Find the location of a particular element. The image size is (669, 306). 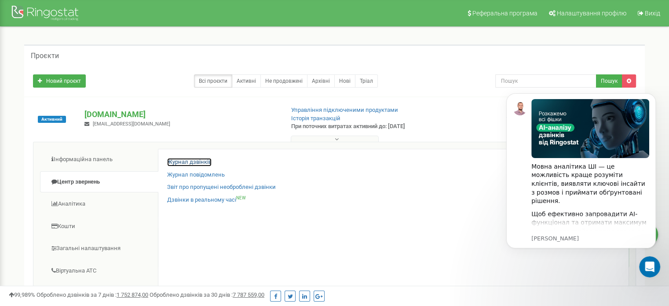

a: Управління підключеними продуктами is located at coordinates (345, 110).